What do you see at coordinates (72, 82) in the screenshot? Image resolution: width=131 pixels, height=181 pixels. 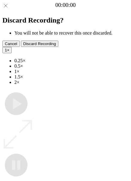 I see `li: 2×` at bounding box center [72, 82].